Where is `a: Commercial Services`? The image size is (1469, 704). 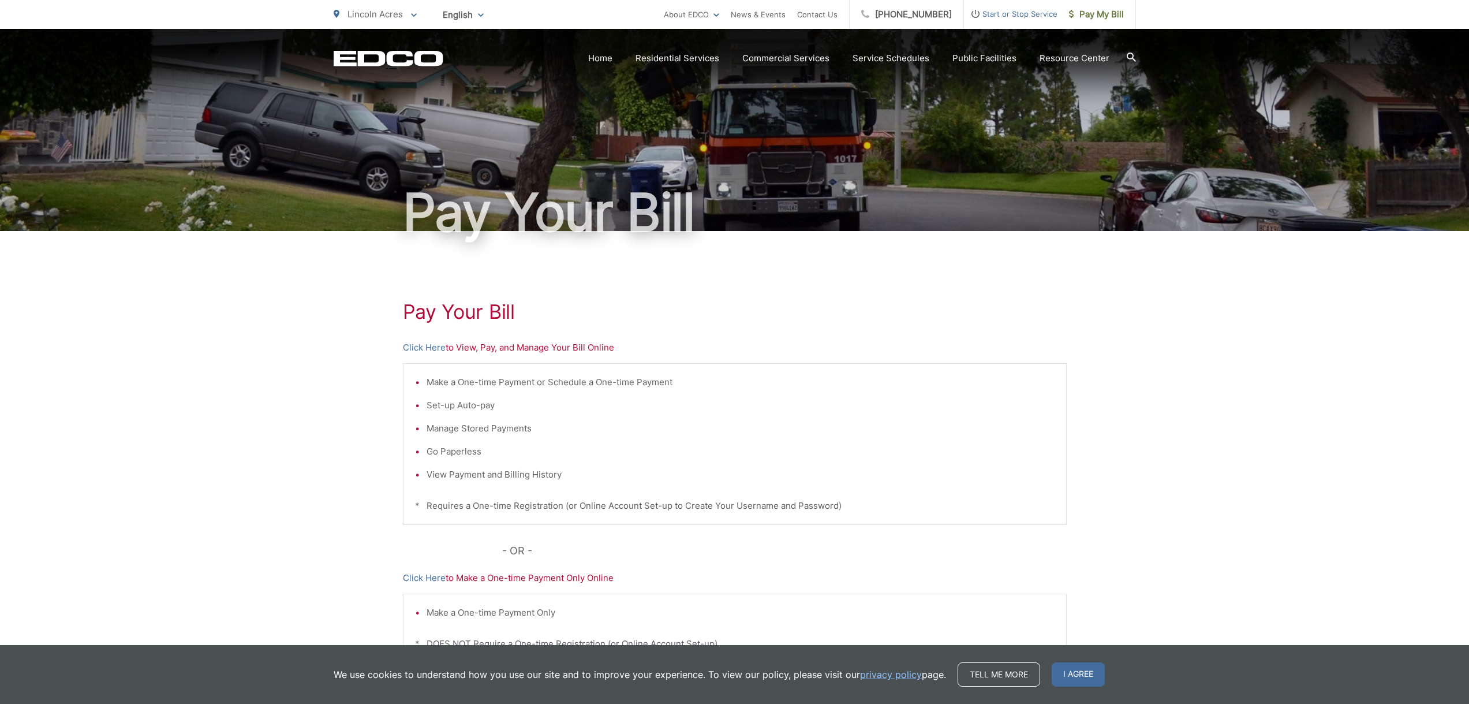
a: Commercial Services is located at coordinates (786, 58).